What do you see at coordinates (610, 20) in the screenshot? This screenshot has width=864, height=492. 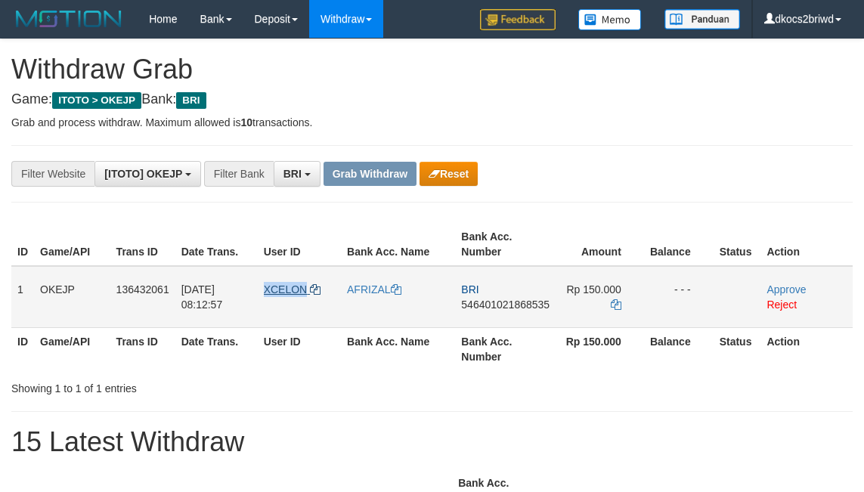 I see `img: Button%20Memo.svg` at bounding box center [610, 20].